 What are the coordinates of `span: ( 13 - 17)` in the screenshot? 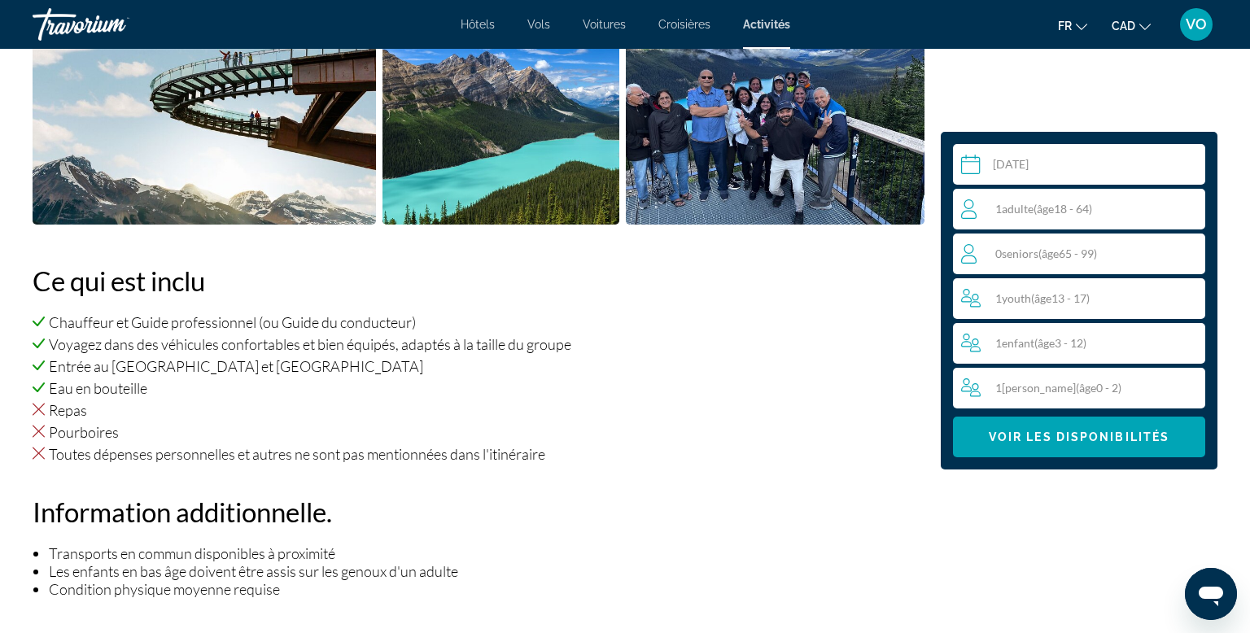 It's located at (1060, 298).